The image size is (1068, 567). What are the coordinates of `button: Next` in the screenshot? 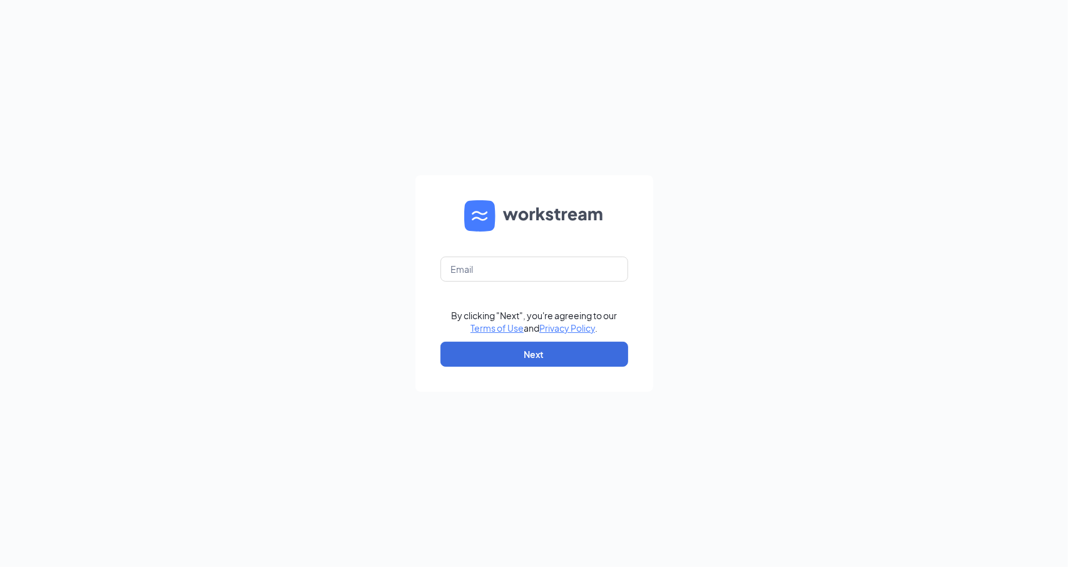 It's located at (535, 354).